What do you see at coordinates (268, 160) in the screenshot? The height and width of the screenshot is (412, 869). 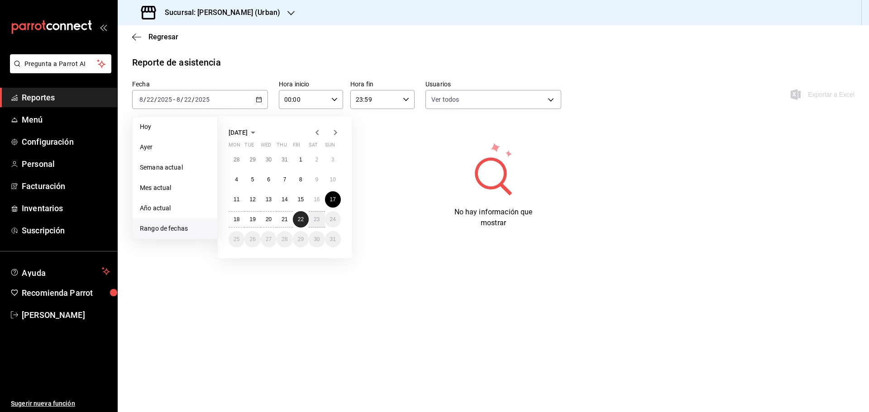 I see `abbr: July 30, 2025` at bounding box center [268, 160].